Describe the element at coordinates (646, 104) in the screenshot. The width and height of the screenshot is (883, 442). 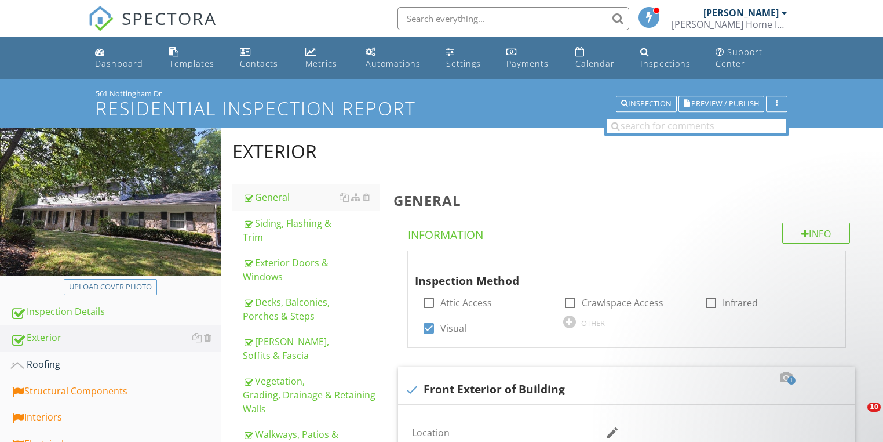
I see `div: Inspection` at that location.